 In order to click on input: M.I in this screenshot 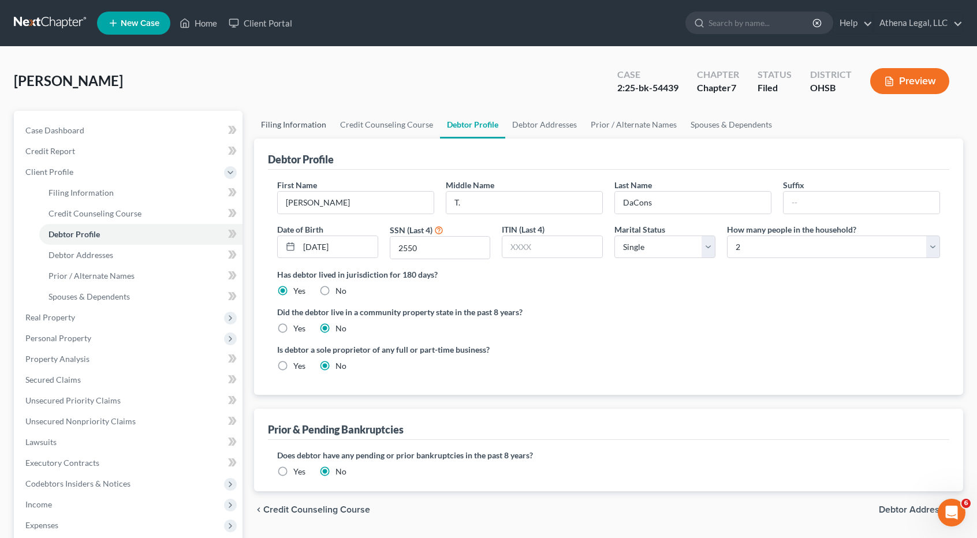, I will do `click(524, 203)`.